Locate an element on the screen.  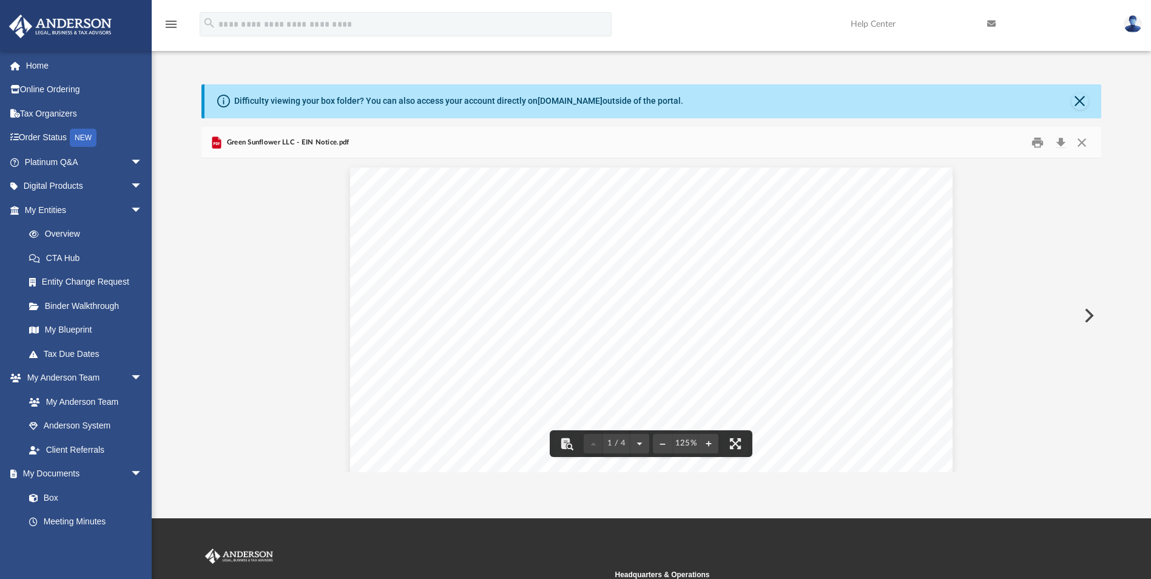
a: https://www.irs.gov/businesses/small-businesses-self-employed/apply-for-an-employer-identificatio... is located at coordinates (548, 277).